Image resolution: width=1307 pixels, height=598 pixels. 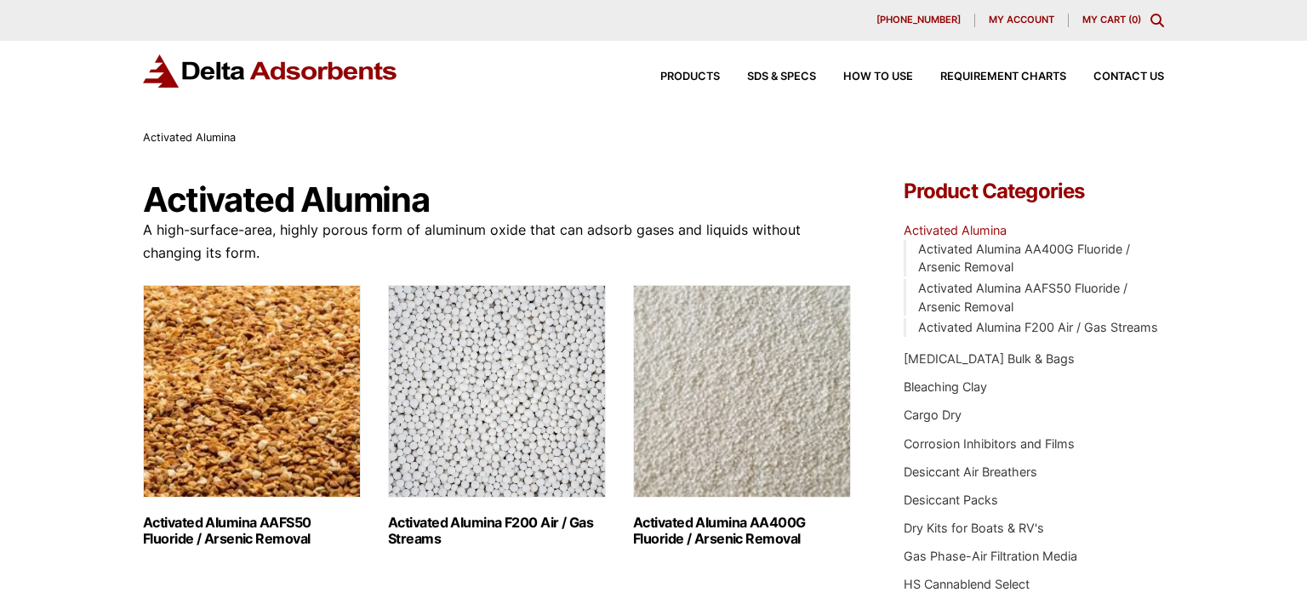 I want to click on a: Gas Phase-Air Filtration Media, so click(x=991, y=556).